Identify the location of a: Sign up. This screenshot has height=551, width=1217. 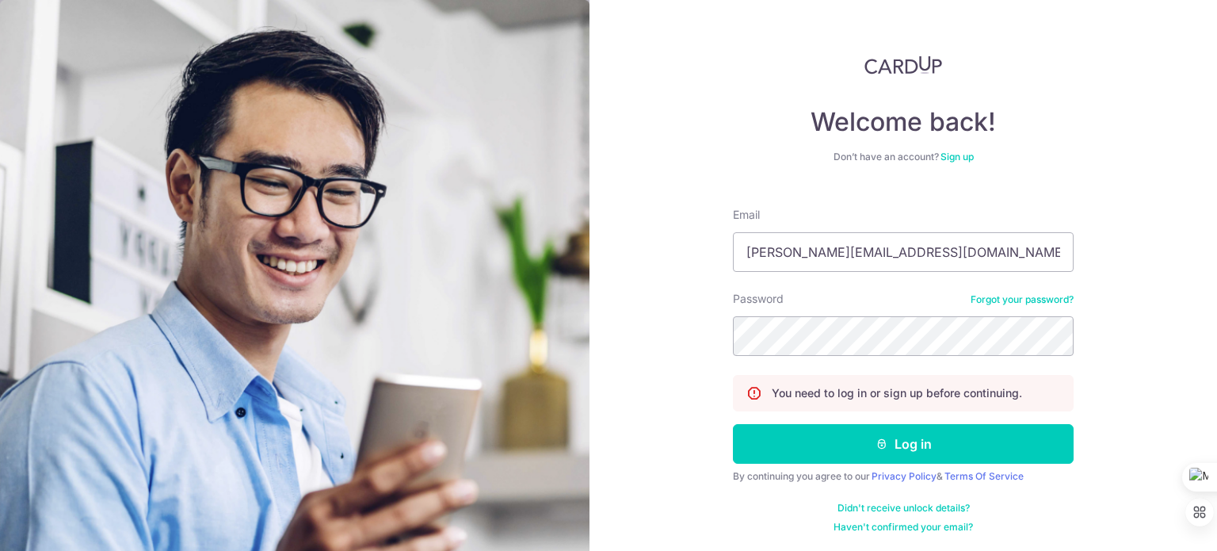
(957, 156).